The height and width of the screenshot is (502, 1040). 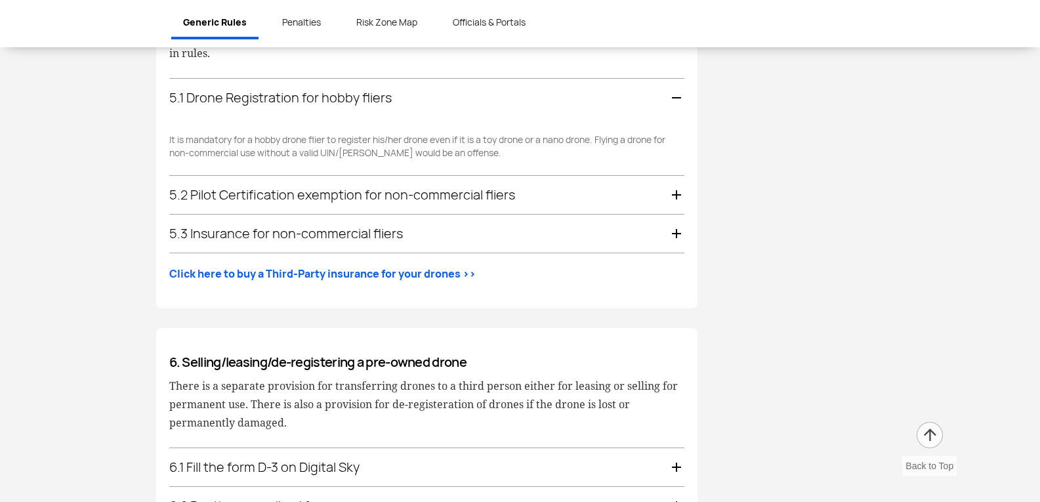 What do you see at coordinates (427, 467) in the screenshot?
I see `div: 6.1 Fill the form D-3 on Digital Sky` at bounding box center [427, 467].